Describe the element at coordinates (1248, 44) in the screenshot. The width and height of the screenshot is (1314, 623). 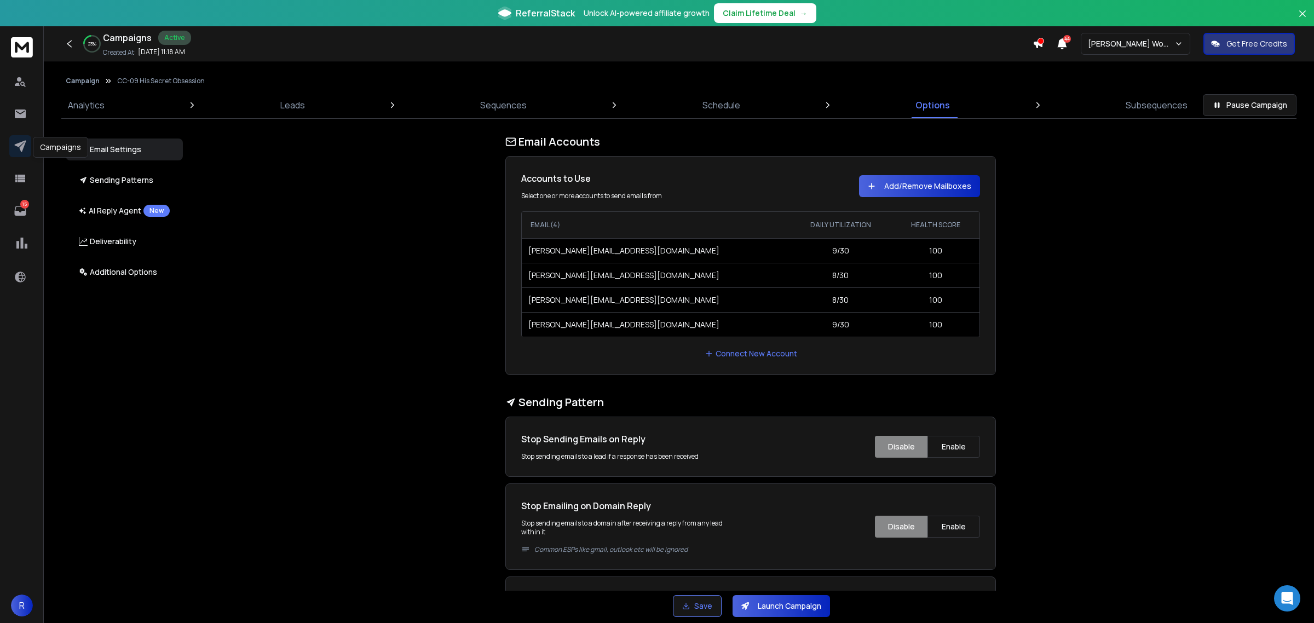
I see `button: Get Free Credits` at that location.